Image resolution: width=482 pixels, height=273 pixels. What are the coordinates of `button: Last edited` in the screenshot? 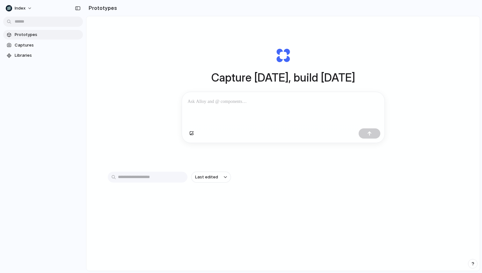 It's located at (211, 177).